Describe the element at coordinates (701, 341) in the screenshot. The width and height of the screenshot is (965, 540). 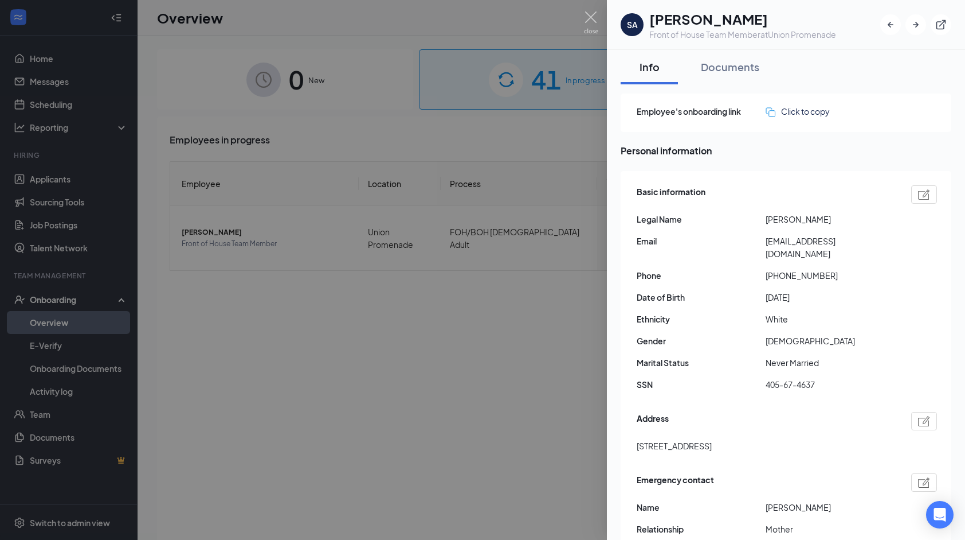
I see `span: Gender` at that location.